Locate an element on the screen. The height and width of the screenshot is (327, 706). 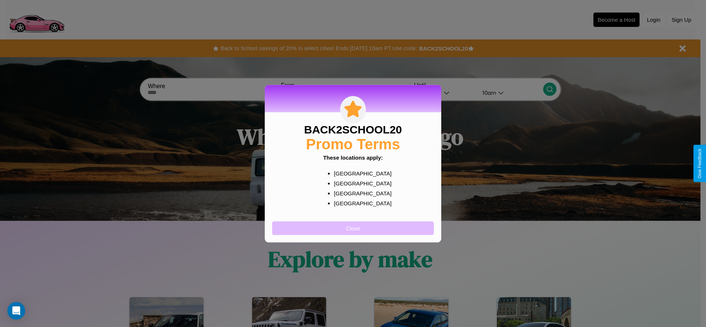
div: Open Intercom Messenger is located at coordinates (16, 311).